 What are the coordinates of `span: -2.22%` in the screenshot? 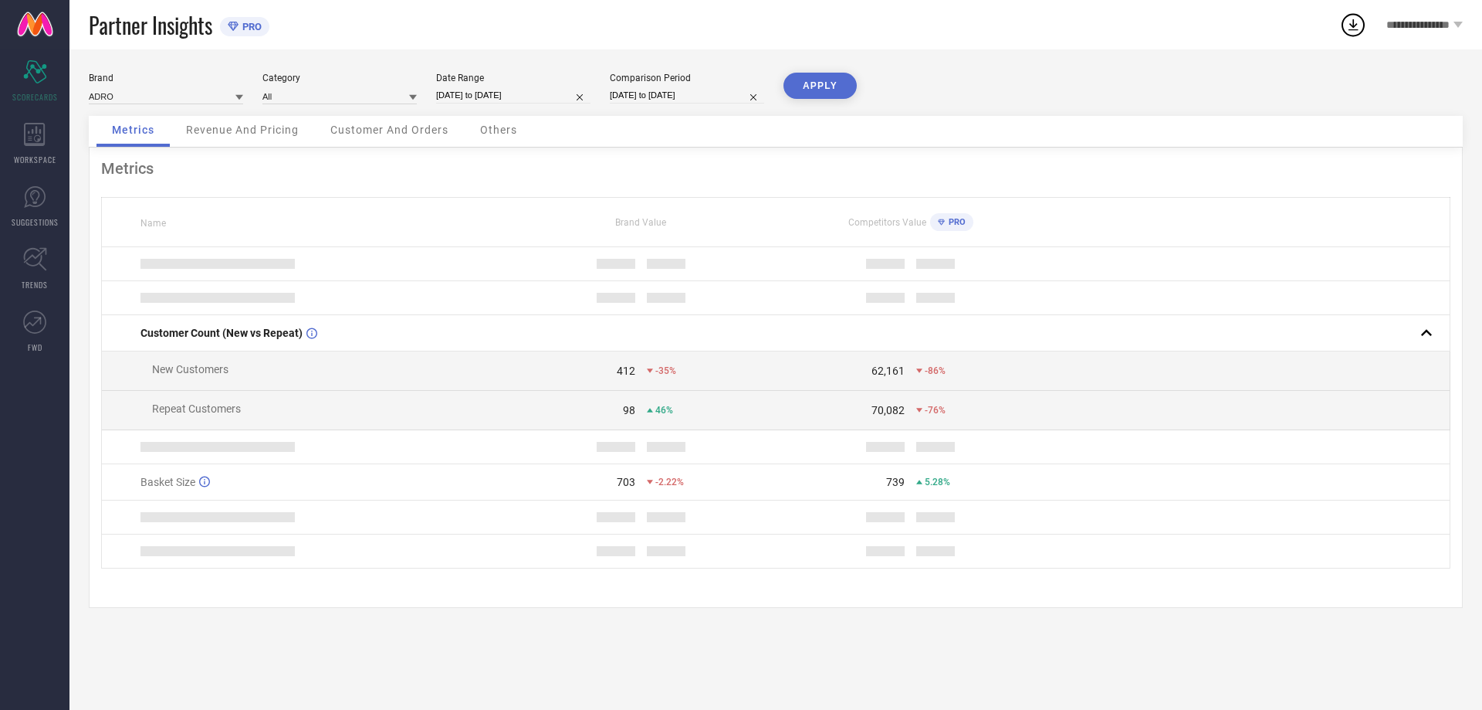 It's located at (669, 482).